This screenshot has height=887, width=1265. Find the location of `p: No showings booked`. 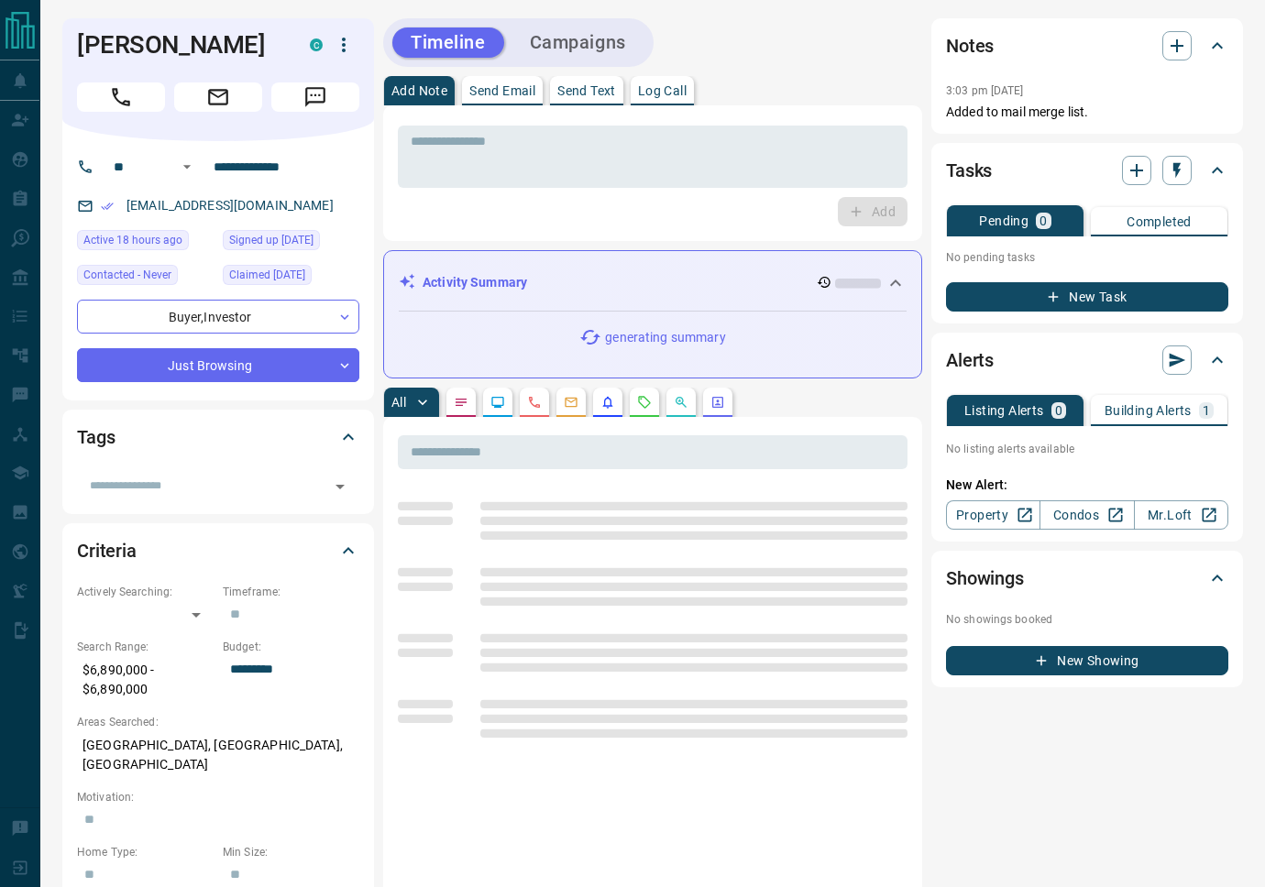

p: No showings booked is located at coordinates (1087, 620).